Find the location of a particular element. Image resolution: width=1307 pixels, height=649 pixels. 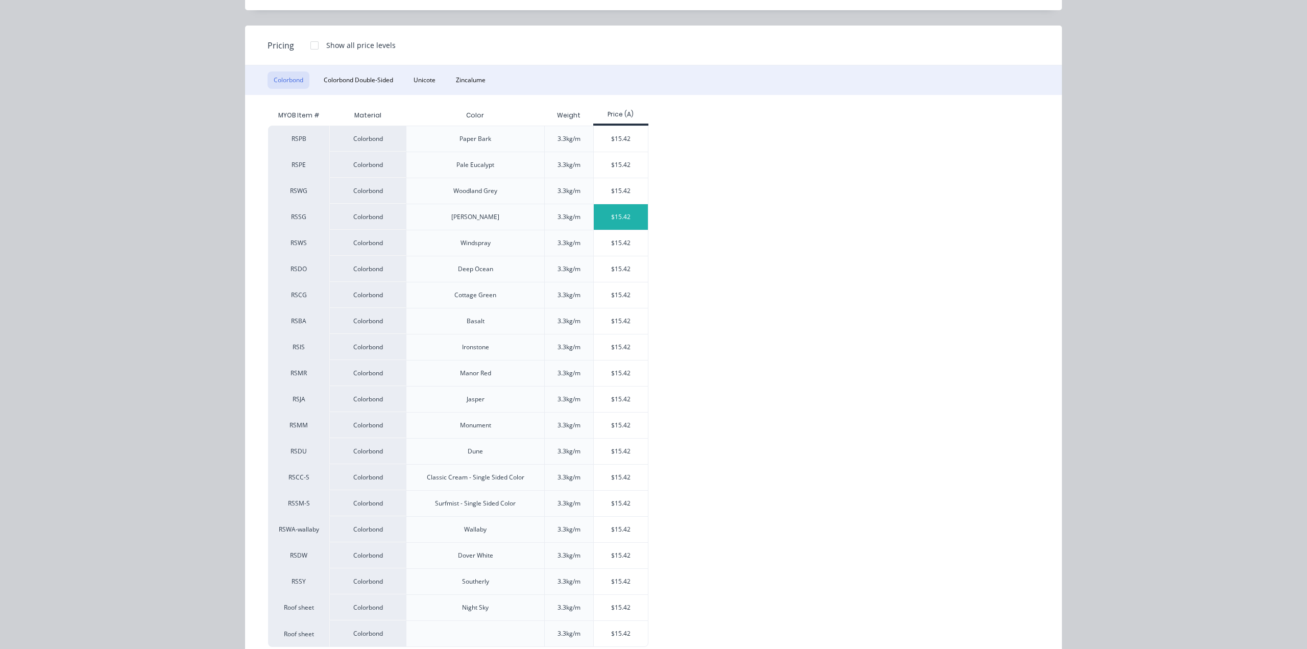

div: Windspray is located at coordinates (475, 243).